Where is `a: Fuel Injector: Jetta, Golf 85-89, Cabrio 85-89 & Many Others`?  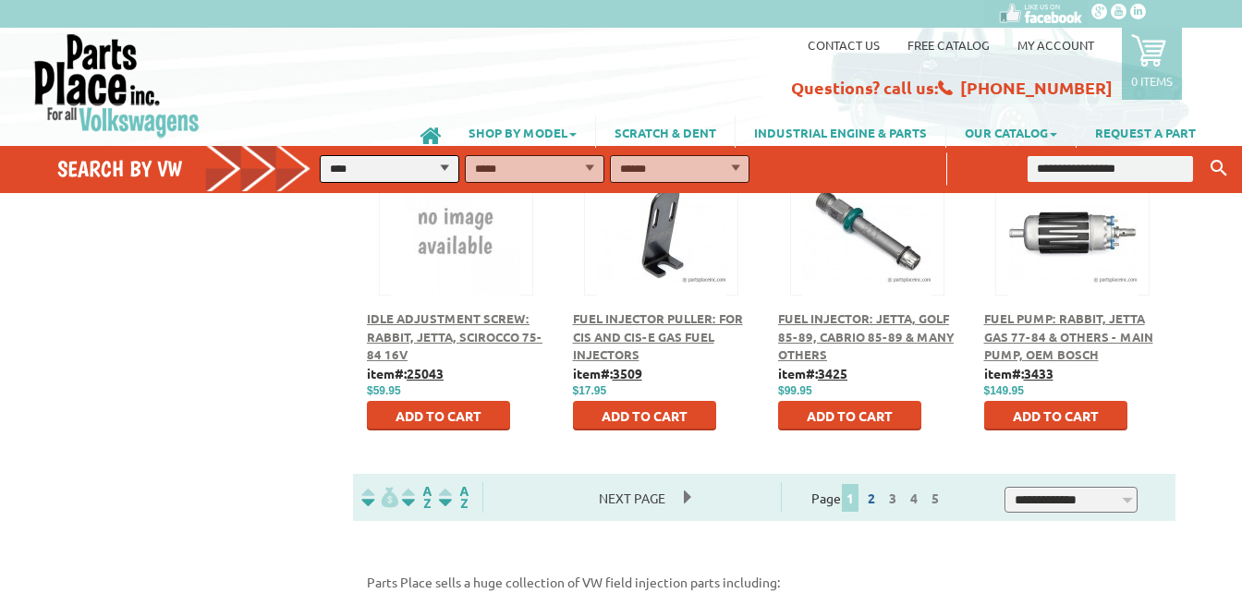
a: Fuel Injector: Jetta, Golf 85-89, Cabrio 85-89 & Many Others is located at coordinates (866, 336).